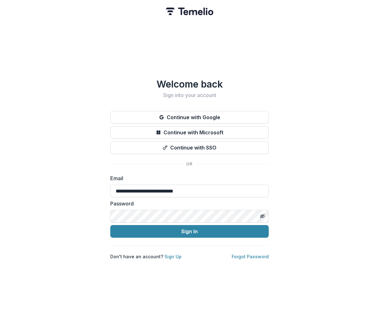 The height and width of the screenshot is (318, 379). What do you see at coordinates (250, 257) in the screenshot?
I see `a: Forgot Password` at bounding box center [250, 257].